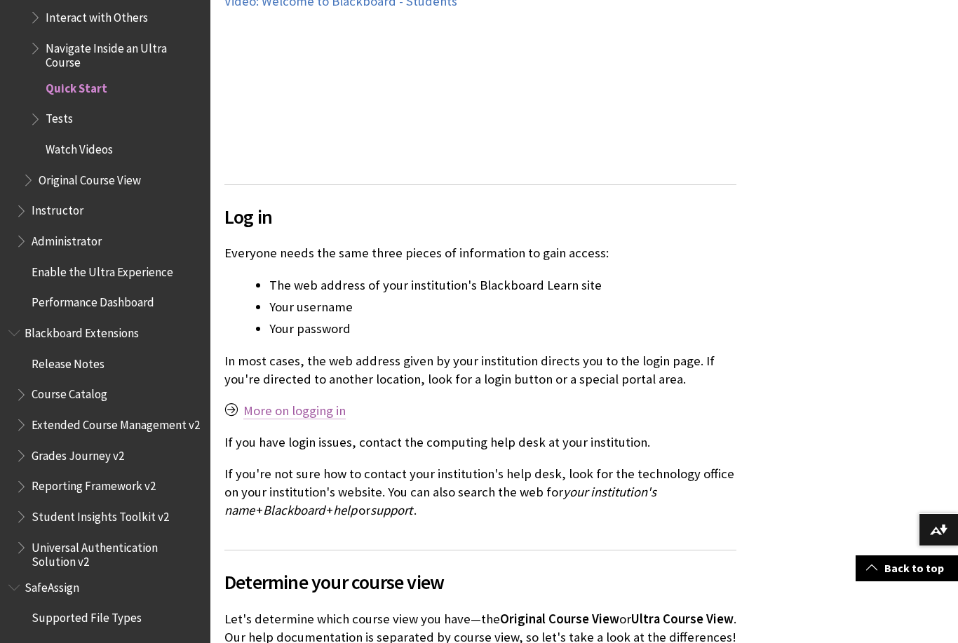 This screenshot has height=643, width=958. I want to click on p: If you're not sure how to contact your institution's help desk, look for the technology office on..., so click(481, 493).